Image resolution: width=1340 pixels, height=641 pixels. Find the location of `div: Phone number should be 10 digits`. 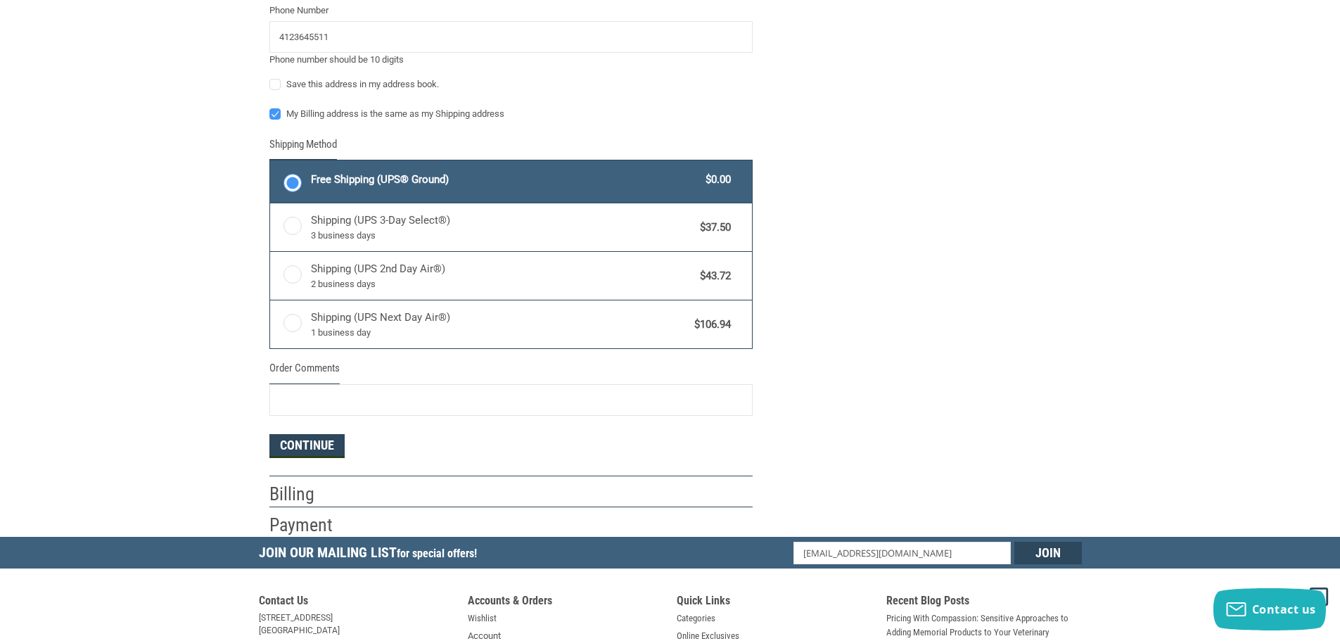

div: Phone number should be 10 digits is located at coordinates (511, 60).